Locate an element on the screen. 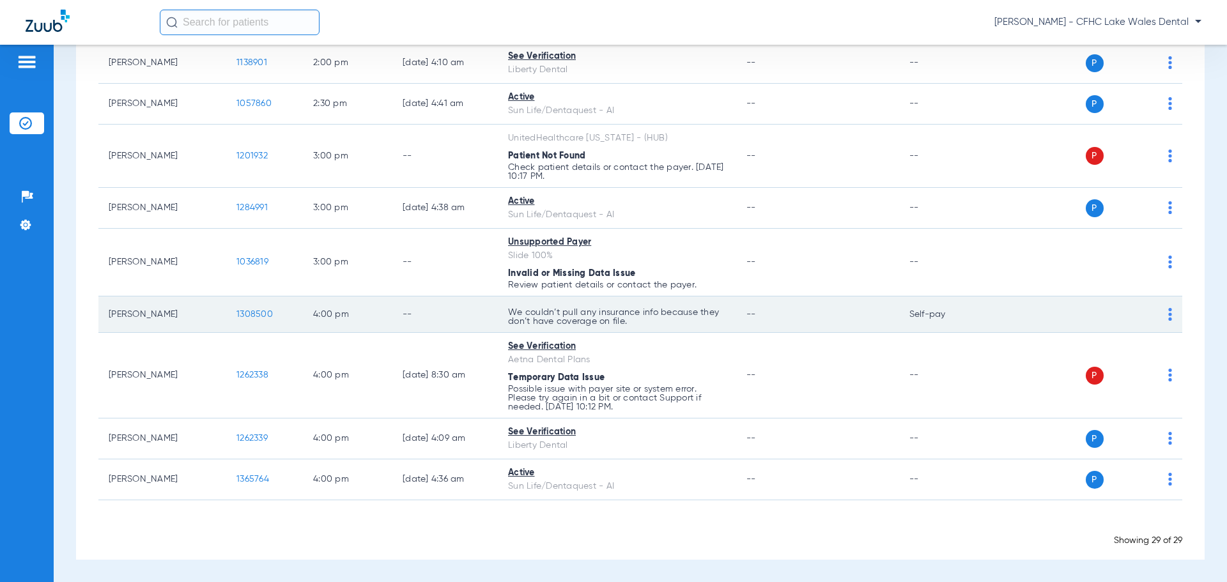  img: Search Icon is located at coordinates (172, 22).